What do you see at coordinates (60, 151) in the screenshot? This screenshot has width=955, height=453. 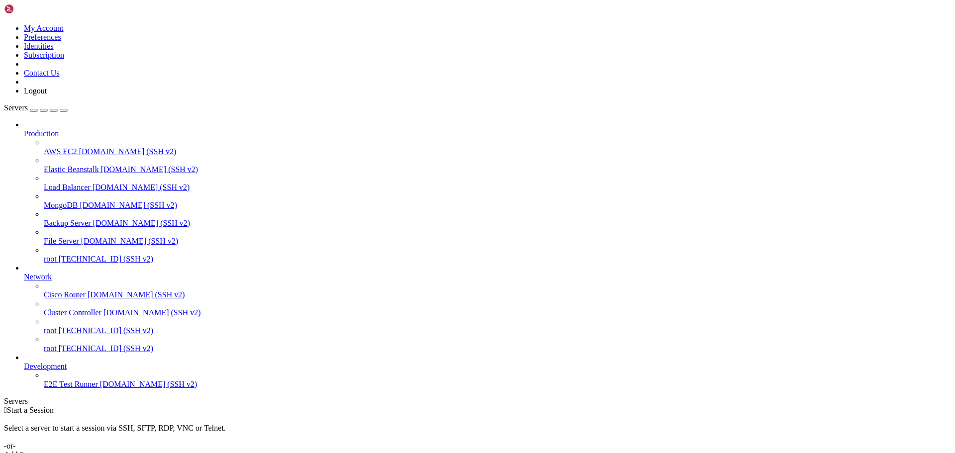 I see `span: AWS EC2` at bounding box center [60, 151].